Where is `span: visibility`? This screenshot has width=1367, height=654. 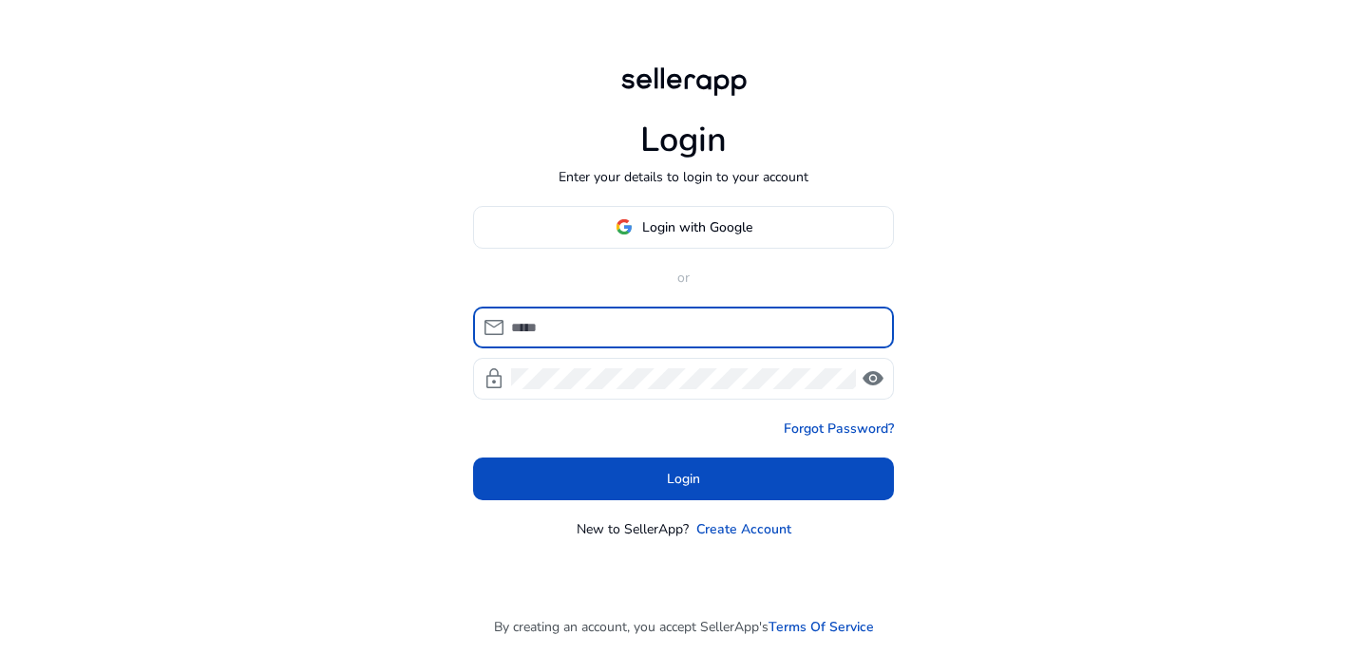 span: visibility is located at coordinates (873, 379).